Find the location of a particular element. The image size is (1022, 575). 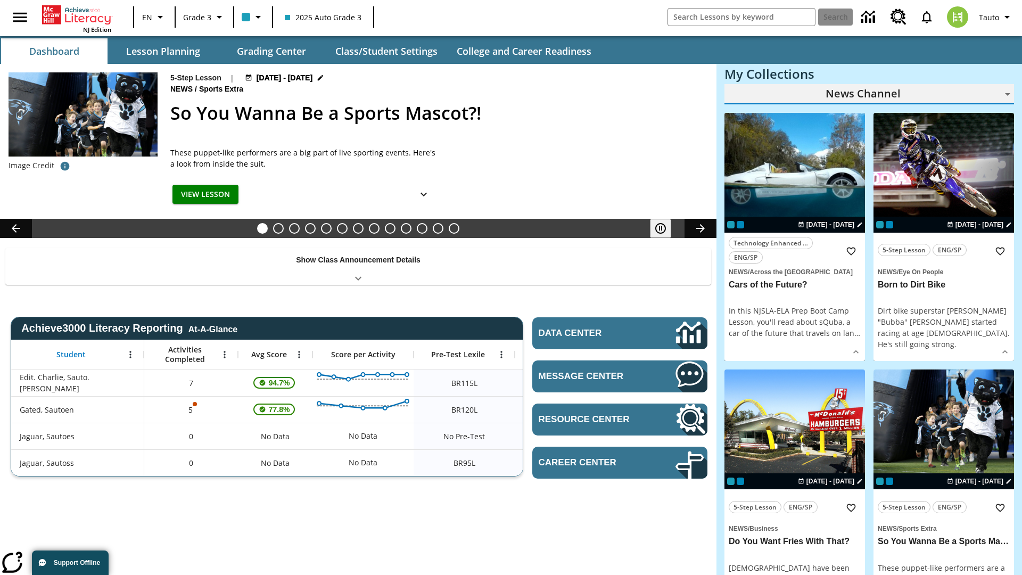

button: Slide 4 Born to Dirt Bike is located at coordinates (310, 228).